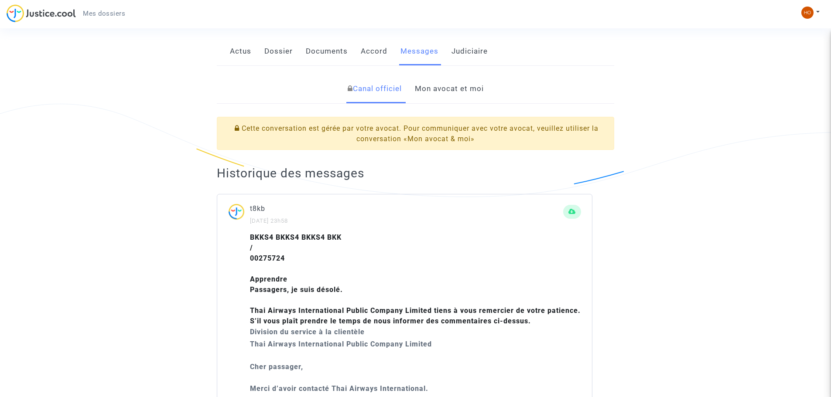  Describe the element at coordinates (415, 280) in the screenshot. I see `div: Apprendre` at that location.